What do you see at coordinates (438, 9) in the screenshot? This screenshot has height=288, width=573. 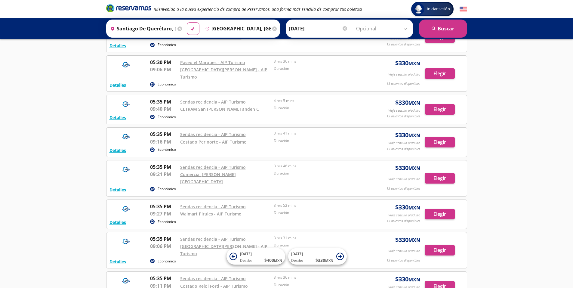 I see `span: Iniciar sesión` at bounding box center [438, 9].